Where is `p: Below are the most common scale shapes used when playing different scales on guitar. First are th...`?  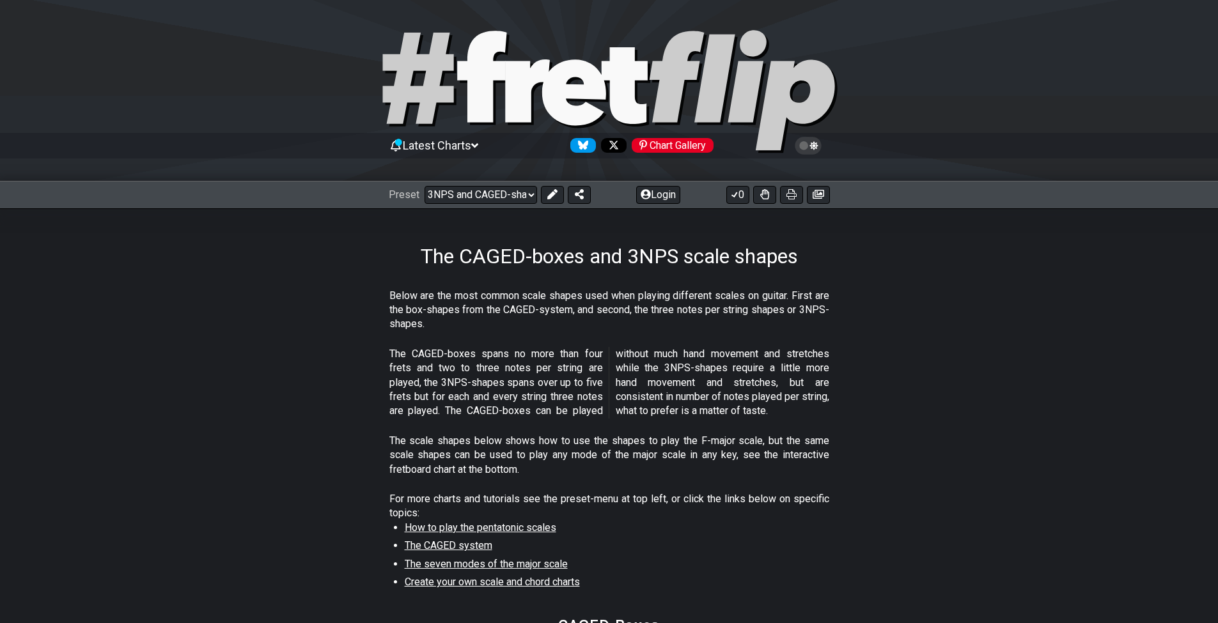
p: Below are the most common scale shapes used when playing different scales on guitar. First are th... is located at coordinates (609, 310).